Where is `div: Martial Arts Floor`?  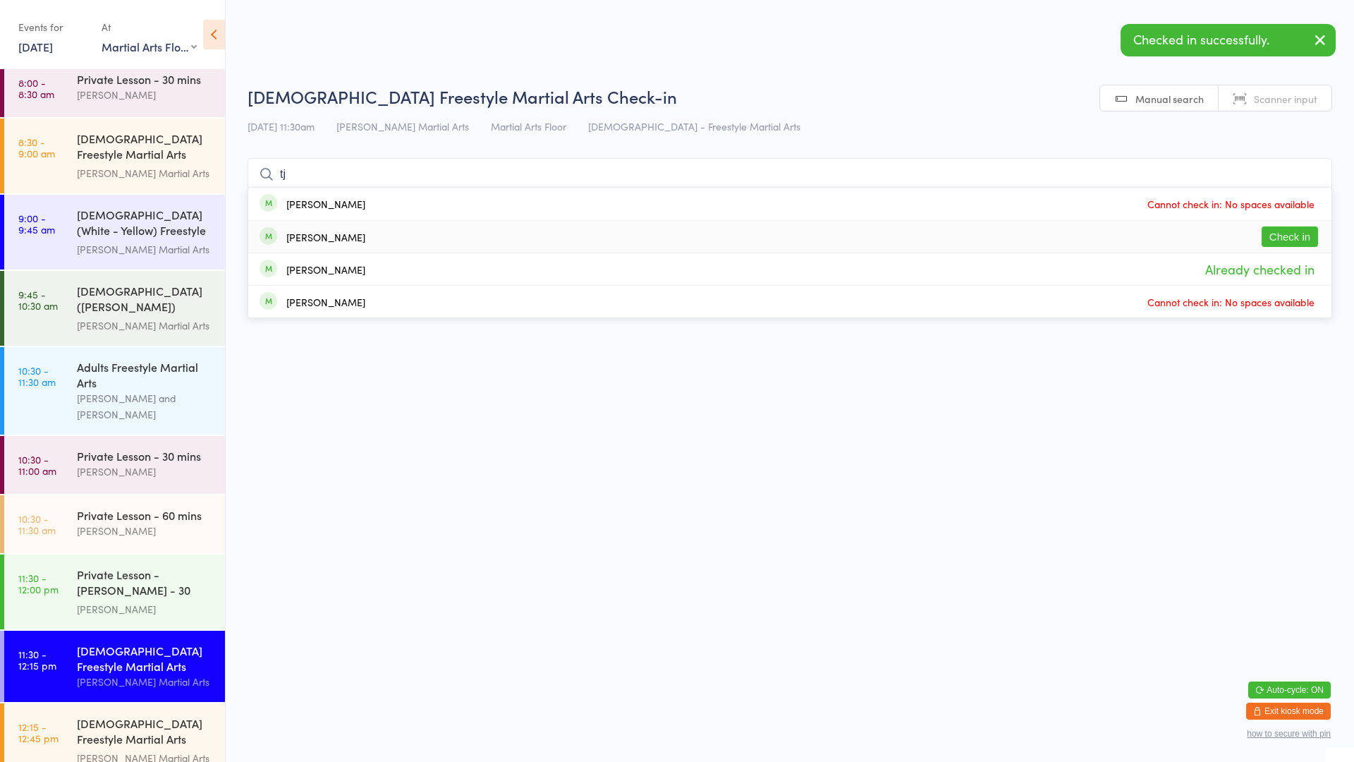
div: Martial Arts Floor is located at coordinates (149, 47).